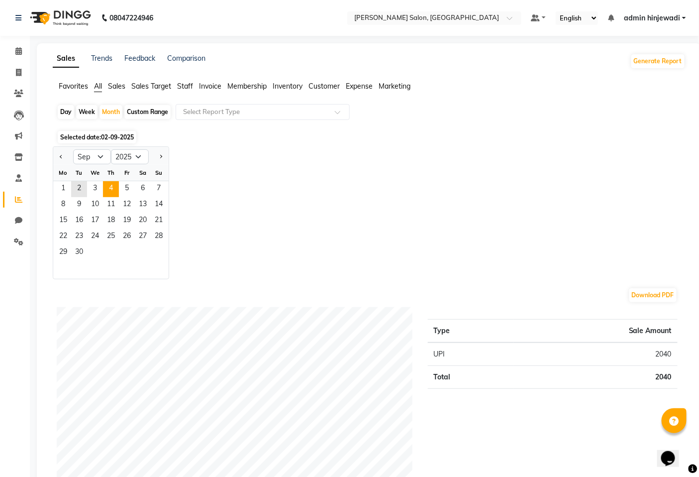  Describe the element at coordinates (127, 237) in the screenshot. I see `div: Friday, September 26, 2025` at that location.